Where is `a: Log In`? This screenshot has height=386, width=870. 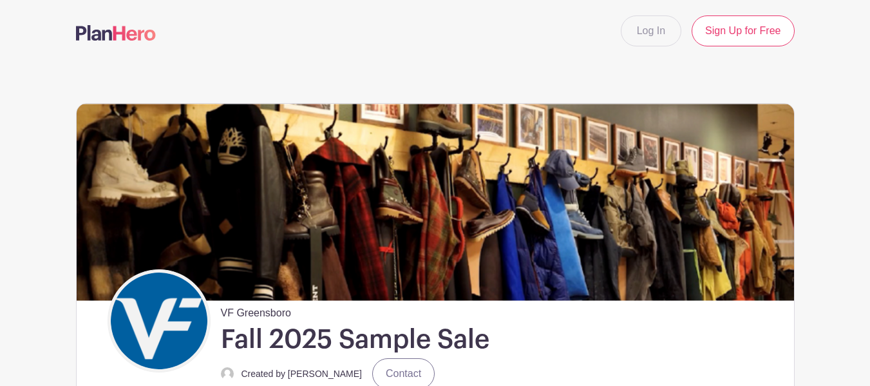 a: Log In is located at coordinates (651, 31).